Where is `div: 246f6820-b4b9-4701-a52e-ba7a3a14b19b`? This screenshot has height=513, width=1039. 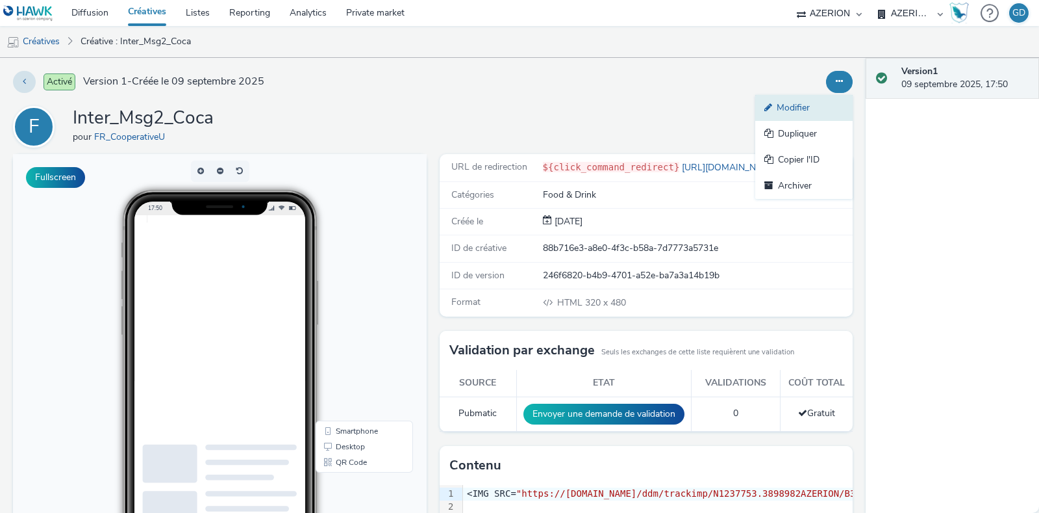
div: 246f6820-b4b9-4701-a52e-ba7a3a14b19b is located at coordinates (698, 275).